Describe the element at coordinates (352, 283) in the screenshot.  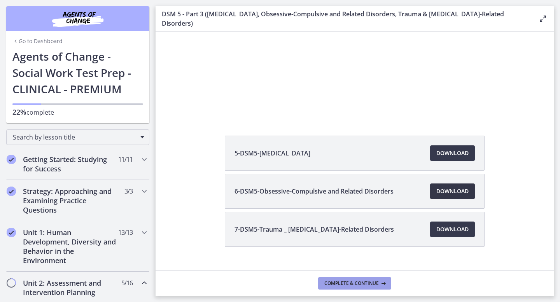
I see `span: Complete & continue` at that location.